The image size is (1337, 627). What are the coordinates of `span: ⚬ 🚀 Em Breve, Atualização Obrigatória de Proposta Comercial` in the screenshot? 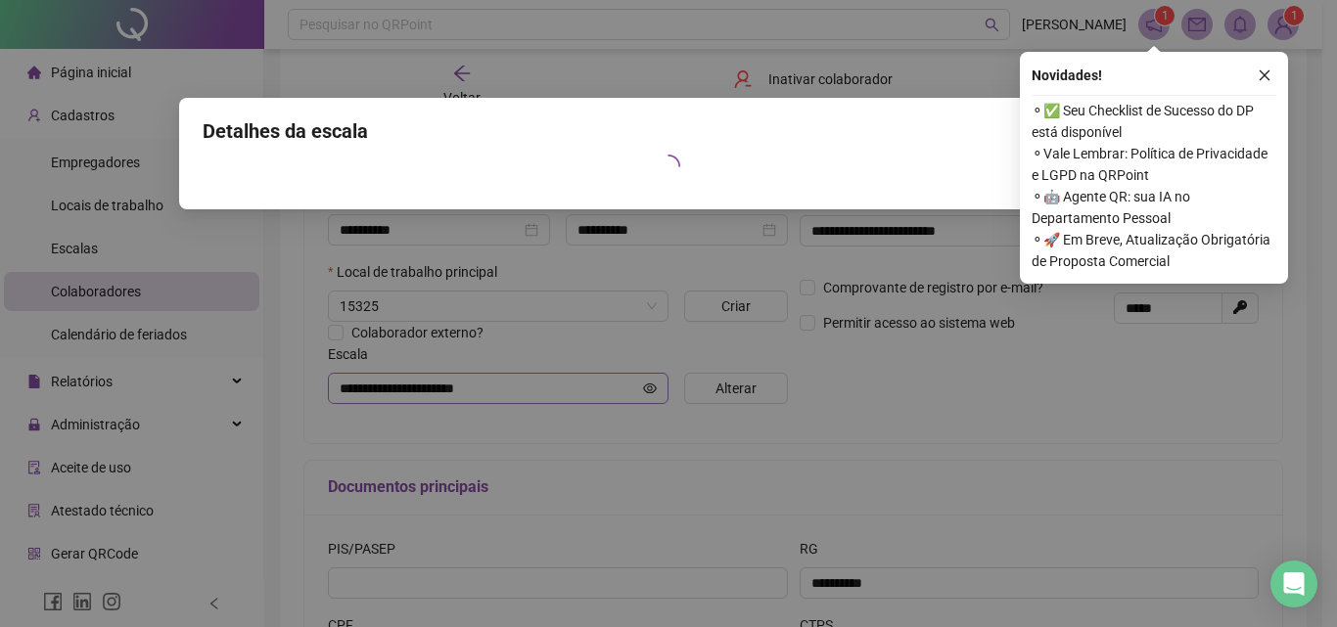 It's located at (1154, 251).